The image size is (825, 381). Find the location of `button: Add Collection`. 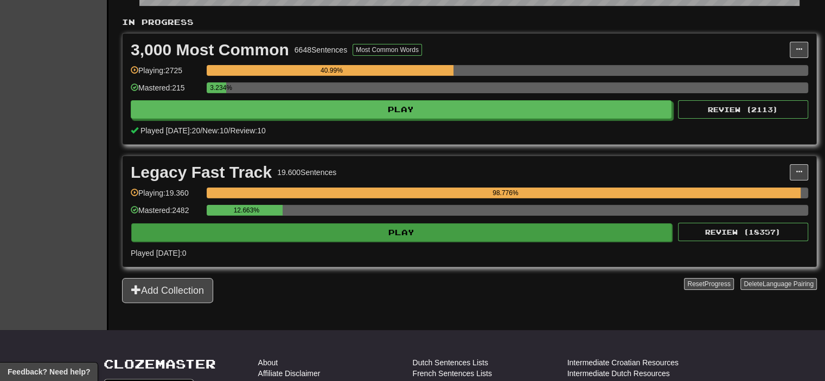

button: Add Collection is located at coordinates (168, 291).